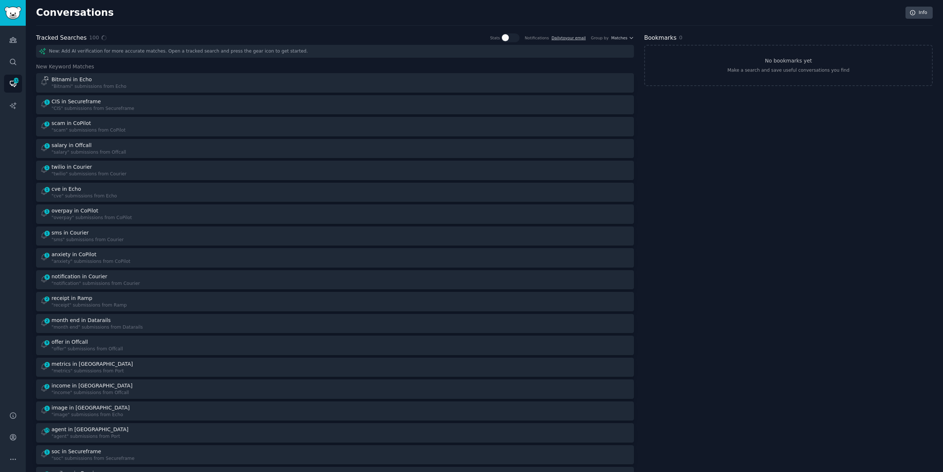  What do you see at coordinates (93, 372) in the screenshot?
I see `div: "metrics" submissions from Port` at bounding box center [93, 372].